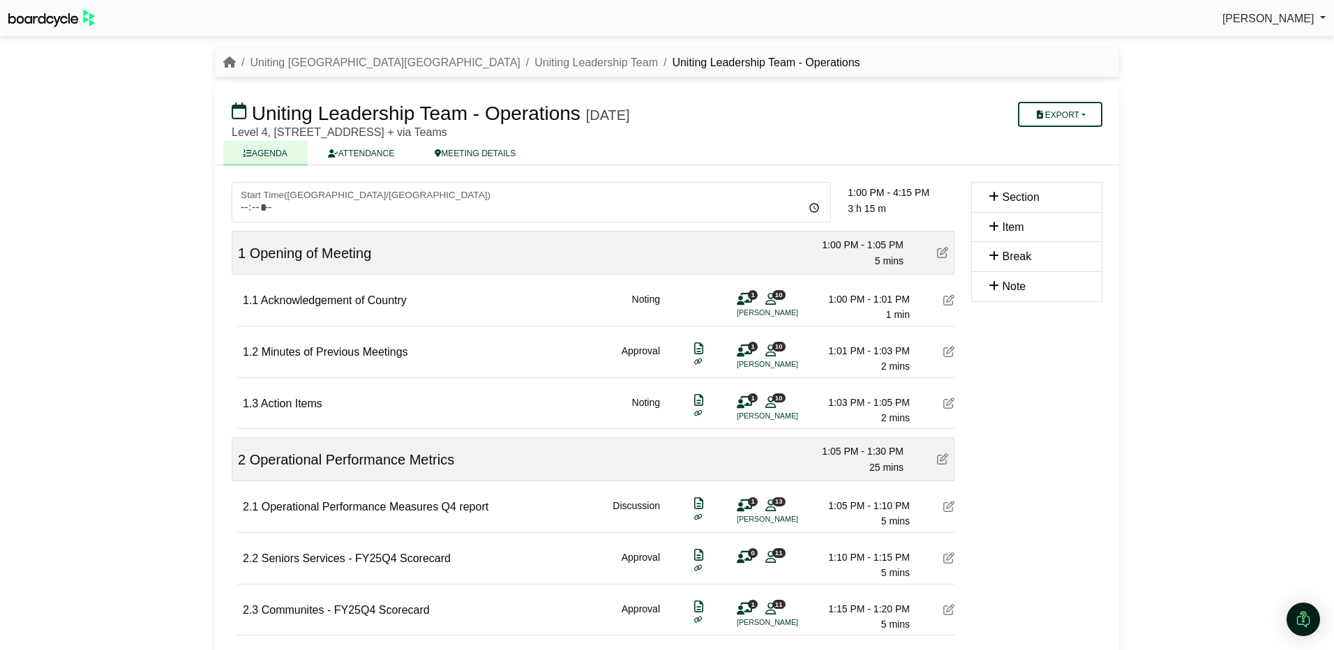 This screenshot has height=650, width=1334. Describe the element at coordinates (241, 460) in the screenshot. I see `span: 2` at that location.